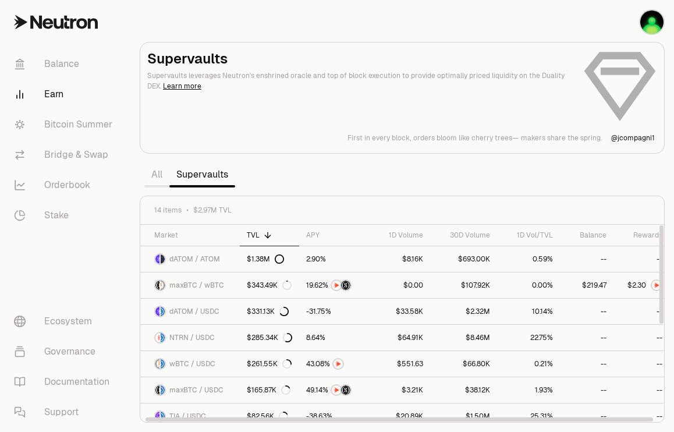  What do you see at coordinates (334, 235) in the screenshot?
I see `div: APY` at bounding box center [334, 235].